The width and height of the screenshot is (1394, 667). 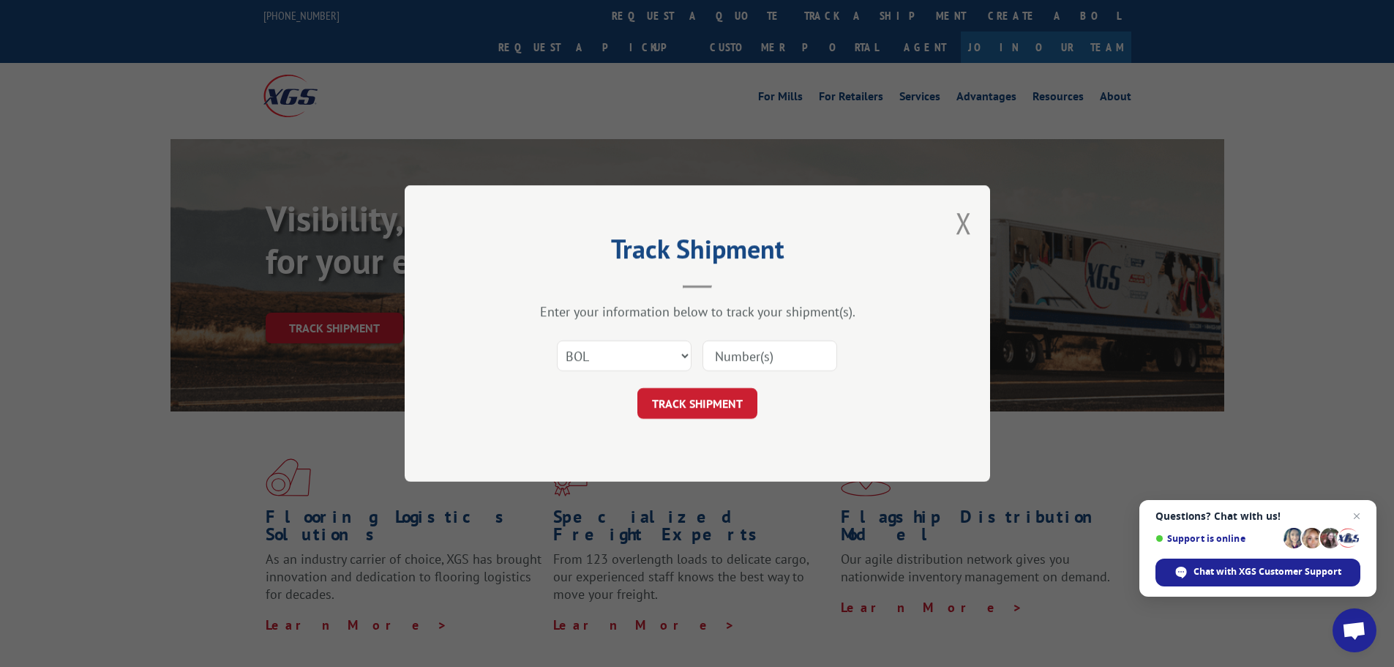 What do you see at coordinates (697, 403) in the screenshot?
I see `button: TRACK SHIPMENT` at bounding box center [697, 403].